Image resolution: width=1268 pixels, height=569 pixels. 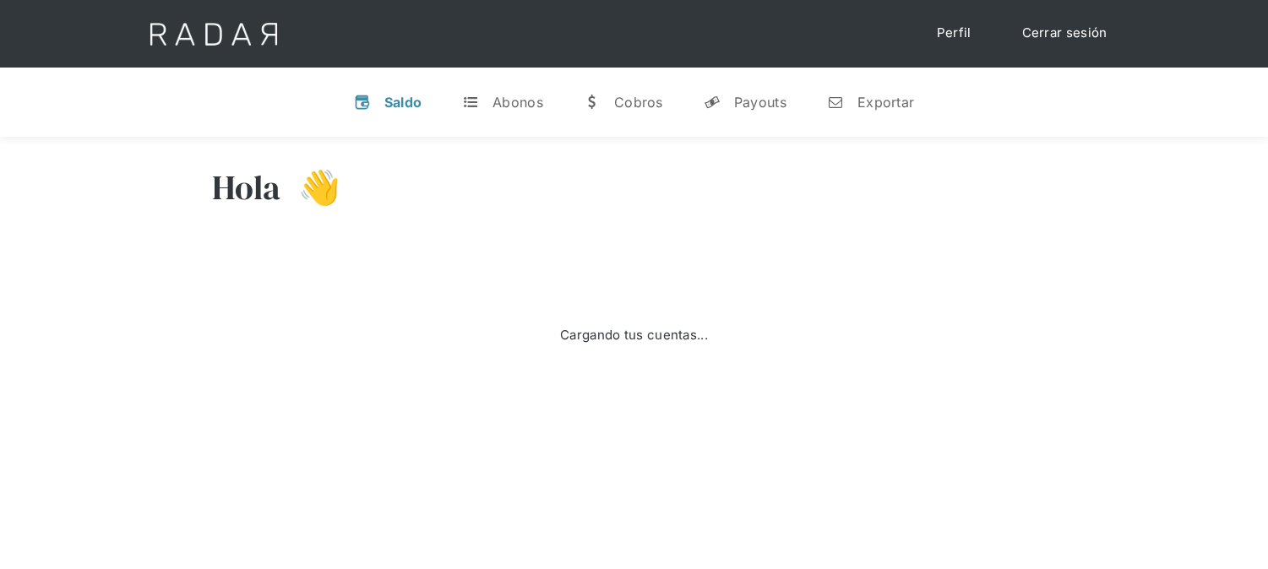 What do you see at coordinates (885, 102) in the screenshot?
I see `div: Exportar` at bounding box center [885, 102].